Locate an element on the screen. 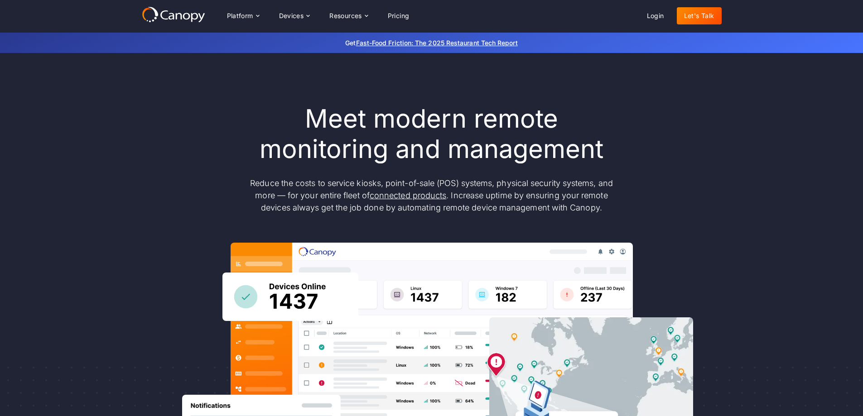 The width and height of the screenshot is (863, 416). a: Login is located at coordinates (656, 16).